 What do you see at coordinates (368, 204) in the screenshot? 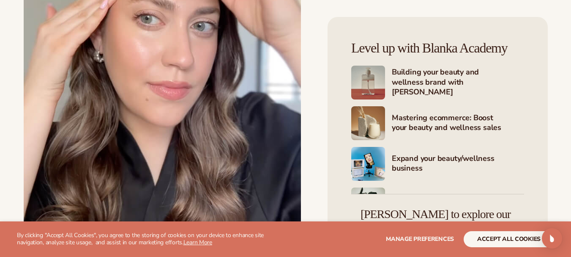
I see `img: Shopify Image 6` at bounding box center [368, 204].